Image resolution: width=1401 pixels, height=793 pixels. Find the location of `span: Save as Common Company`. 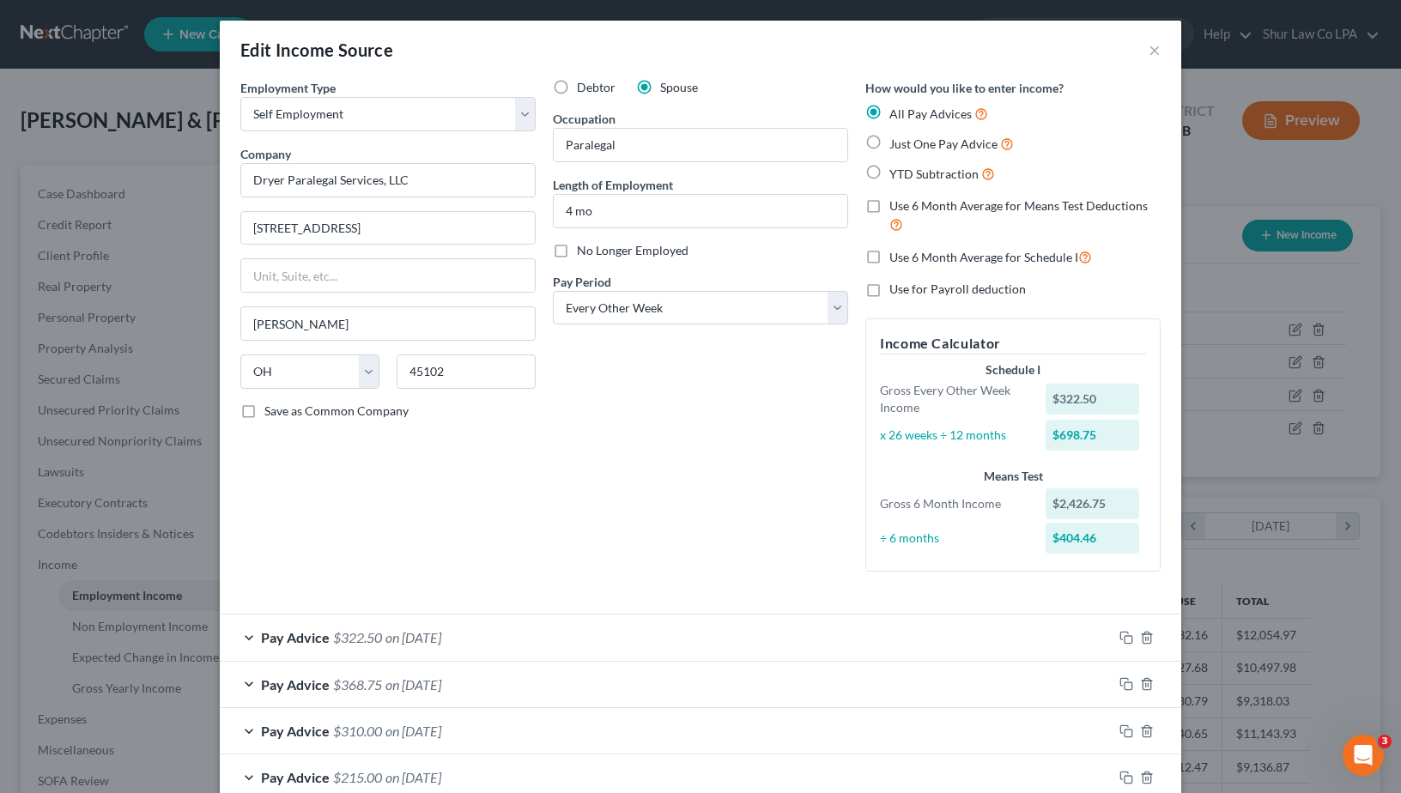

span: Save as Common Company is located at coordinates (337, 410).